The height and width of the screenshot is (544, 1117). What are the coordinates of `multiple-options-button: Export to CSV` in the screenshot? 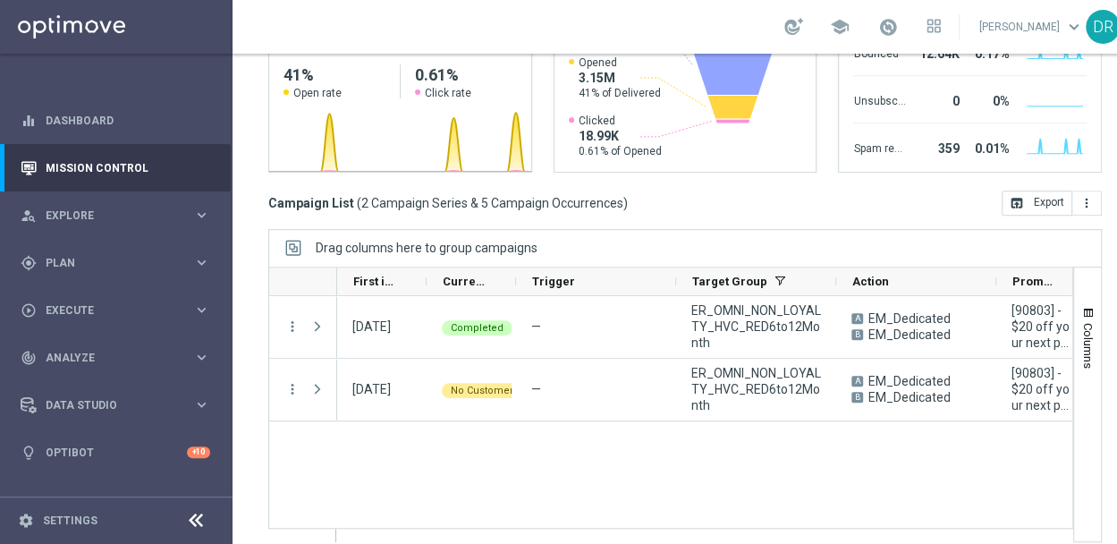 It's located at (1051, 202).